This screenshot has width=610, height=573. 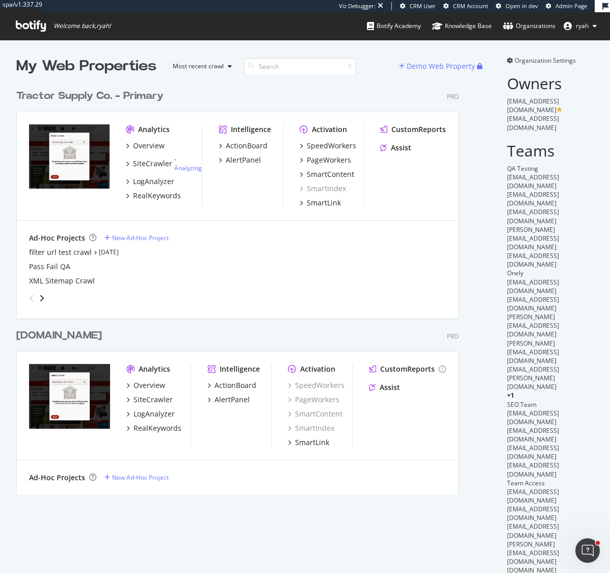 I want to click on div: Team Access, so click(x=550, y=483).